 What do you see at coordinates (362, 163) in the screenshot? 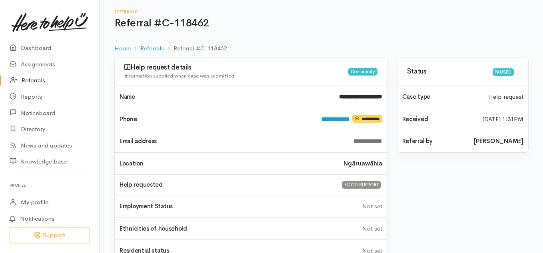
I see `b: Ngāruawāhia` at bounding box center [362, 163].